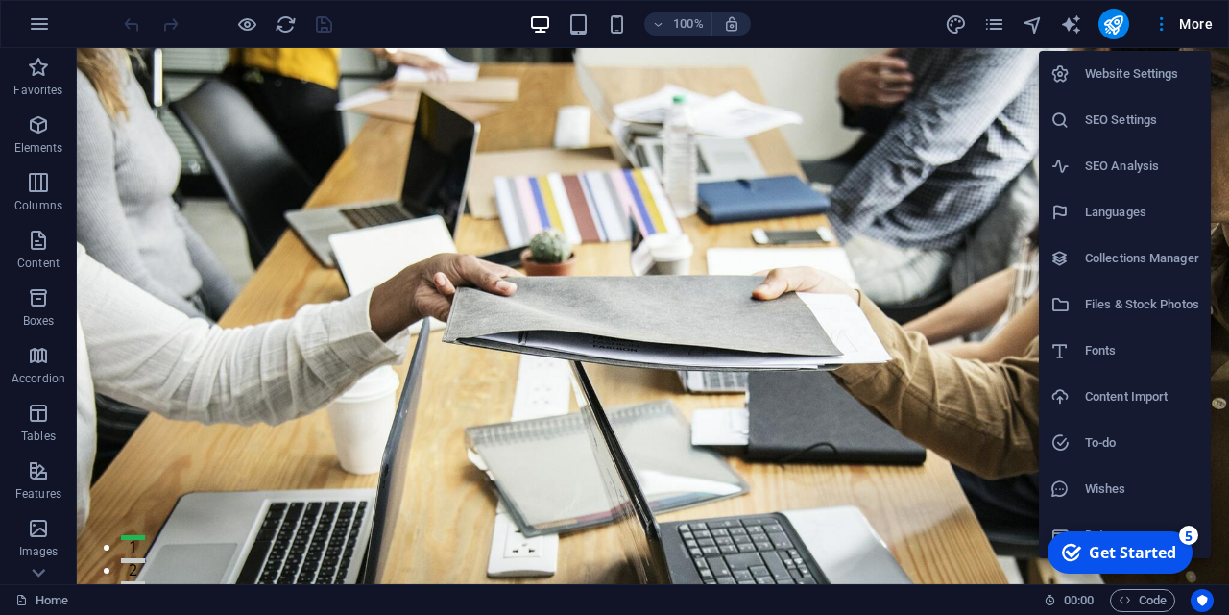  Describe the element at coordinates (1142, 350) in the screenshot. I see `h6: Fonts` at that location.